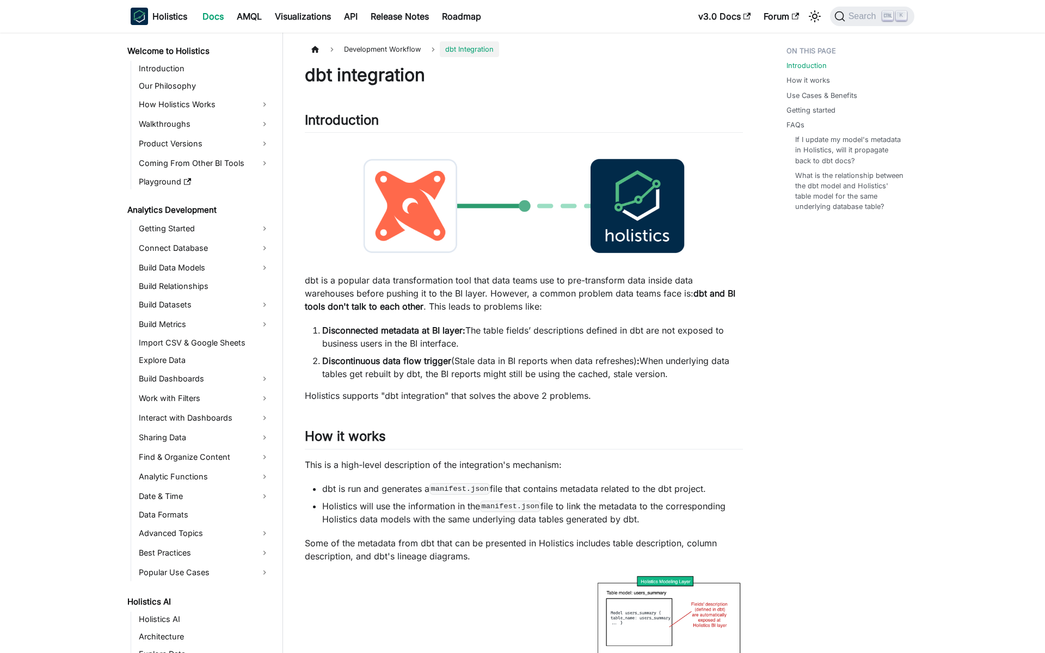  Describe the element at coordinates (822, 95) in the screenshot. I see `a: Use Cases & Benefits` at that location.